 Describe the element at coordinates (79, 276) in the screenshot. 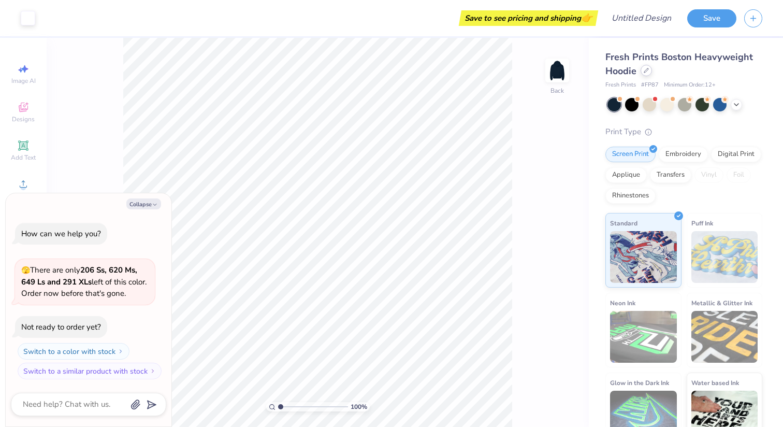

I see `strong: 206 Ss, 620 Ms, 649 Ls and 291 XLs` at that location.